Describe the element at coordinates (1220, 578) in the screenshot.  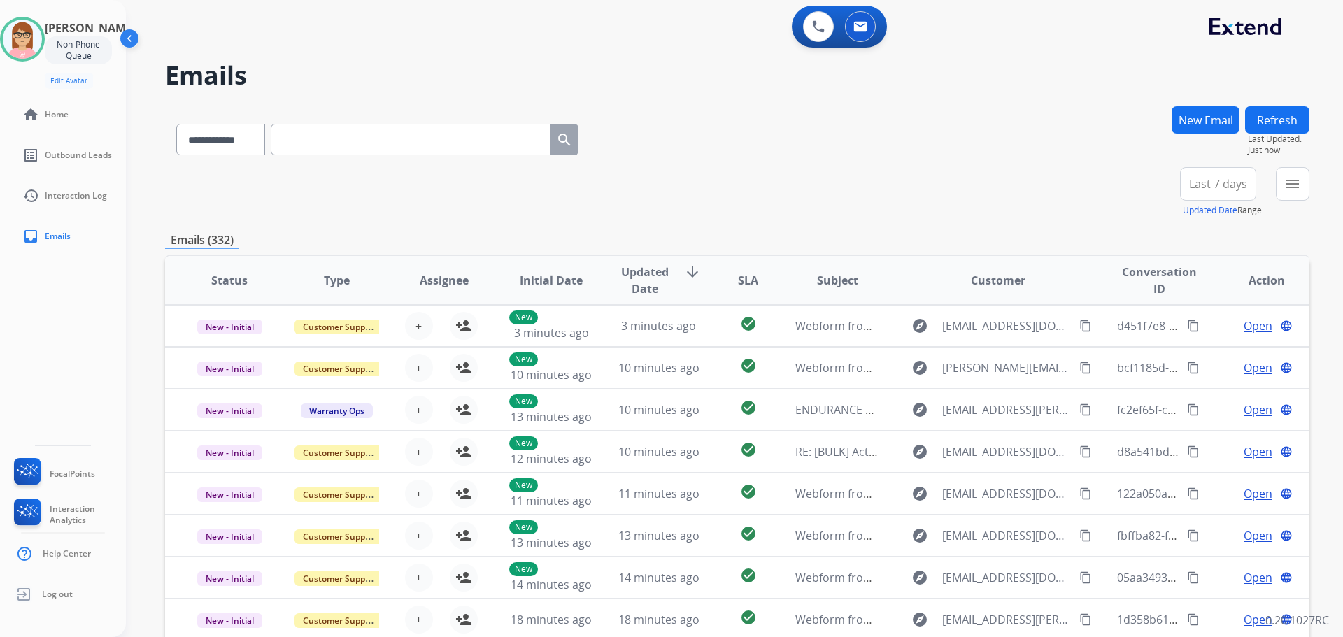
I see `span: 05aa3493-3cd1-4760-bf4f-1b7f21f9ce5b` at that location.